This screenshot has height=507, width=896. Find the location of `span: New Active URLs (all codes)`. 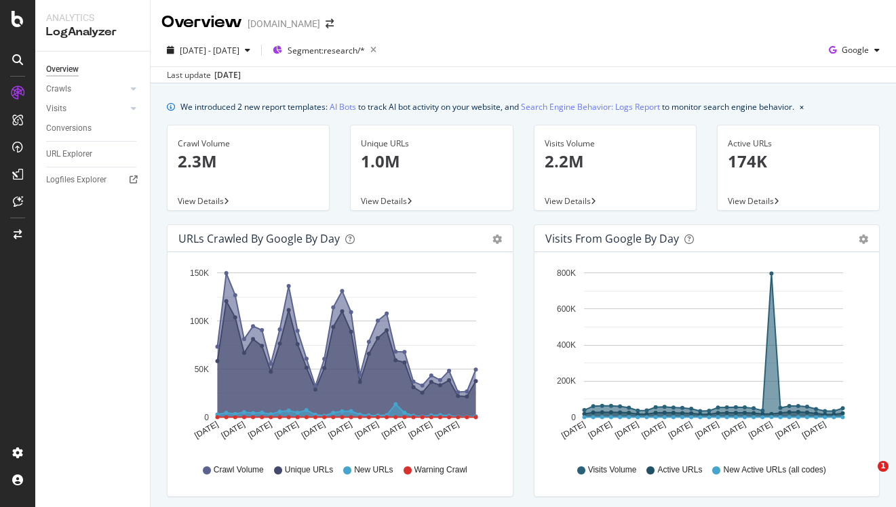

span: New Active URLs (all codes) is located at coordinates (774, 470).